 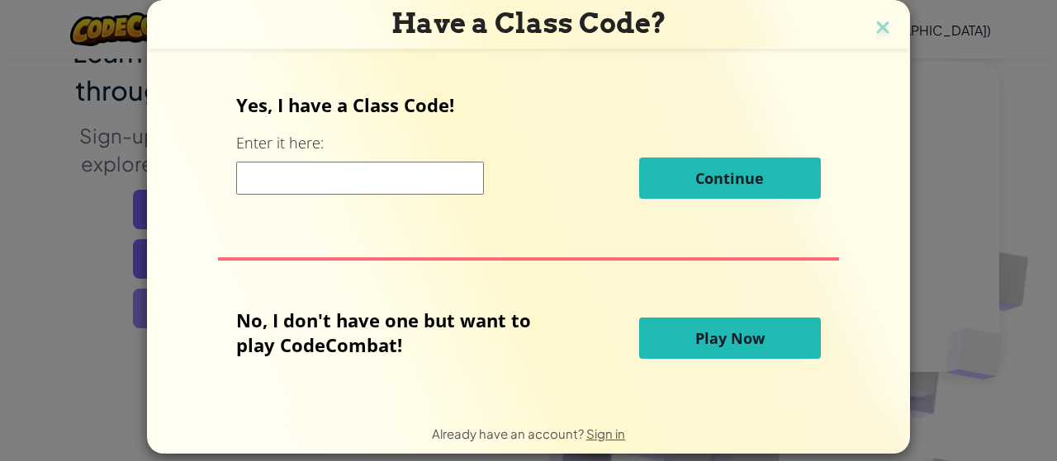 I want to click on label: Enter it here:, so click(x=280, y=143).